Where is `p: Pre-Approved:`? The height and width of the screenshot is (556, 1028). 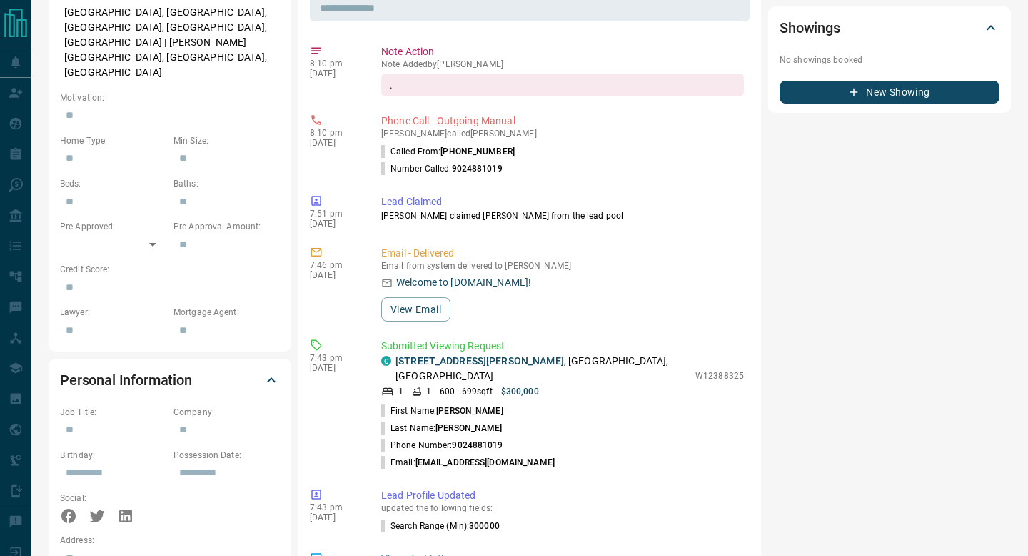 p: Pre-Approved: is located at coordinates (113, 226).